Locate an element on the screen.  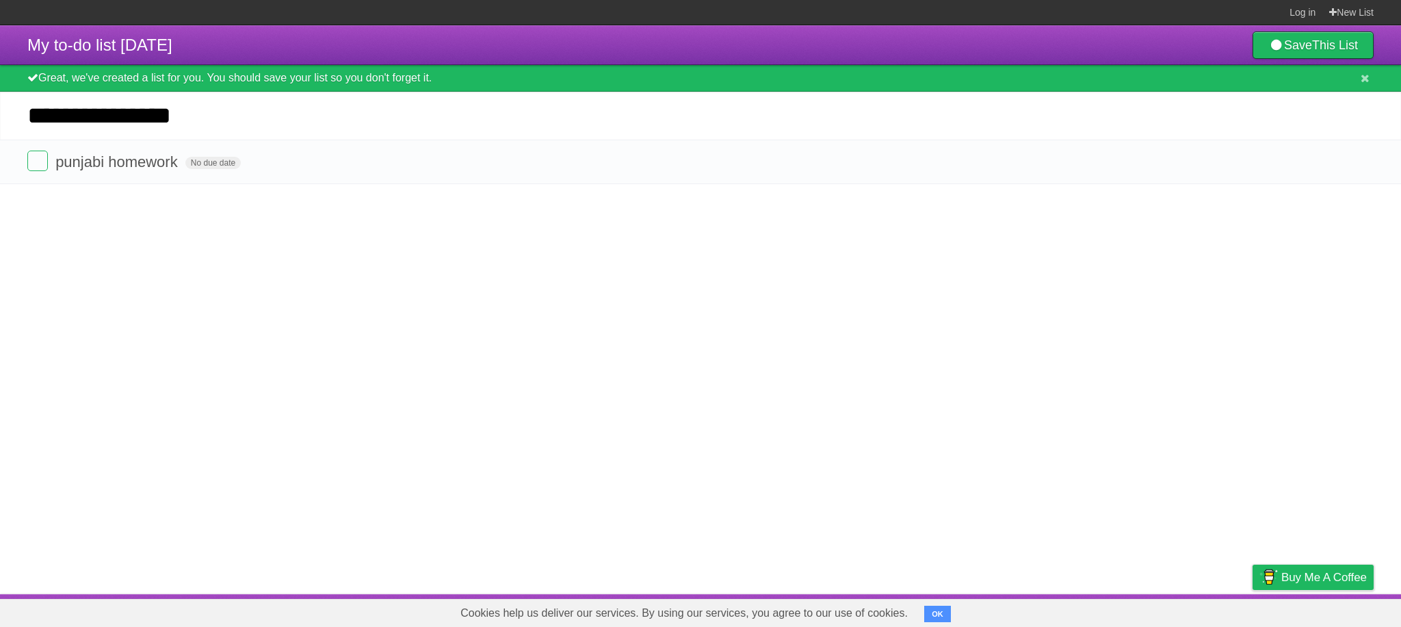
a: Suggest a feature is located at coordinates (1331, 610).